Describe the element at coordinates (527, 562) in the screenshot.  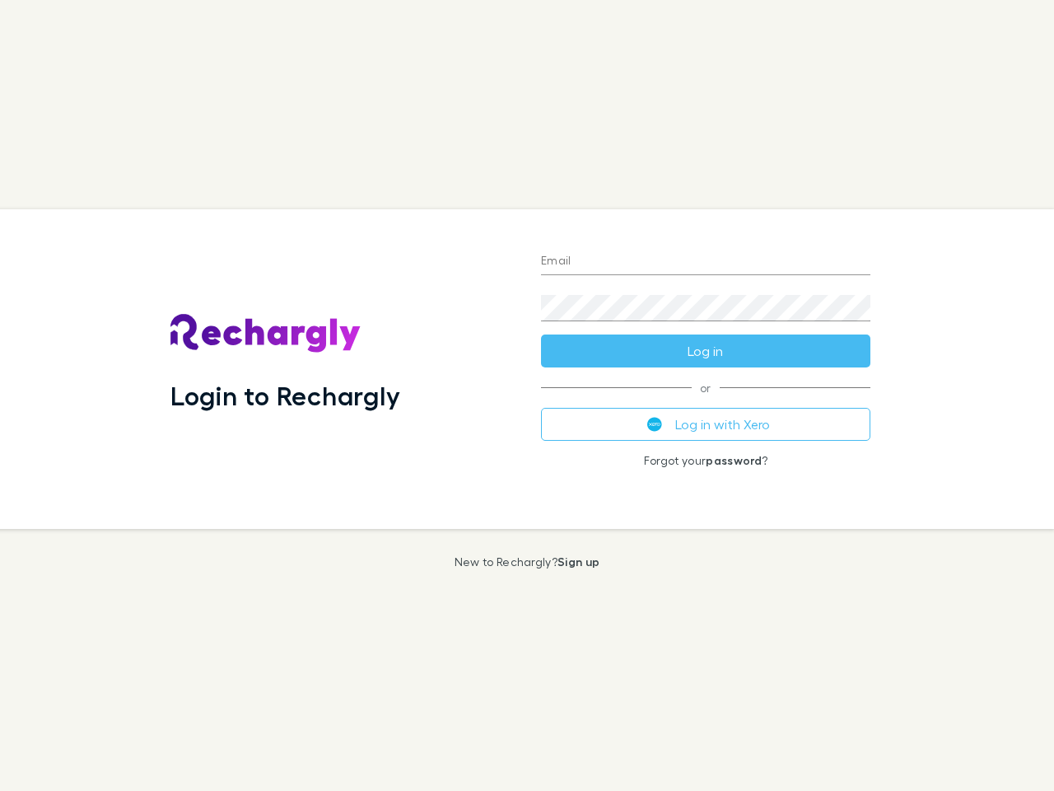
I see `p: New to Rechargly?` at that location.